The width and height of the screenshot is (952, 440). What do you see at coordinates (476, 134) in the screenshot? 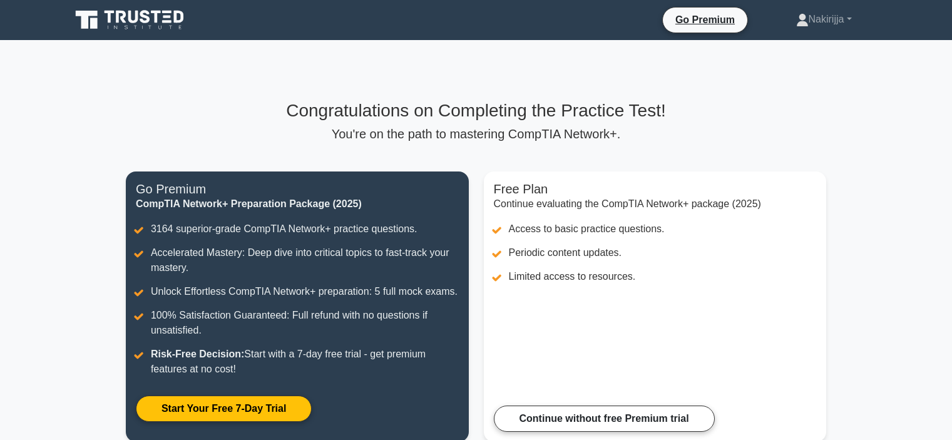
I see `p: You're on the path to mastering CompTIA Network+.` at bounding box center [476, 134].